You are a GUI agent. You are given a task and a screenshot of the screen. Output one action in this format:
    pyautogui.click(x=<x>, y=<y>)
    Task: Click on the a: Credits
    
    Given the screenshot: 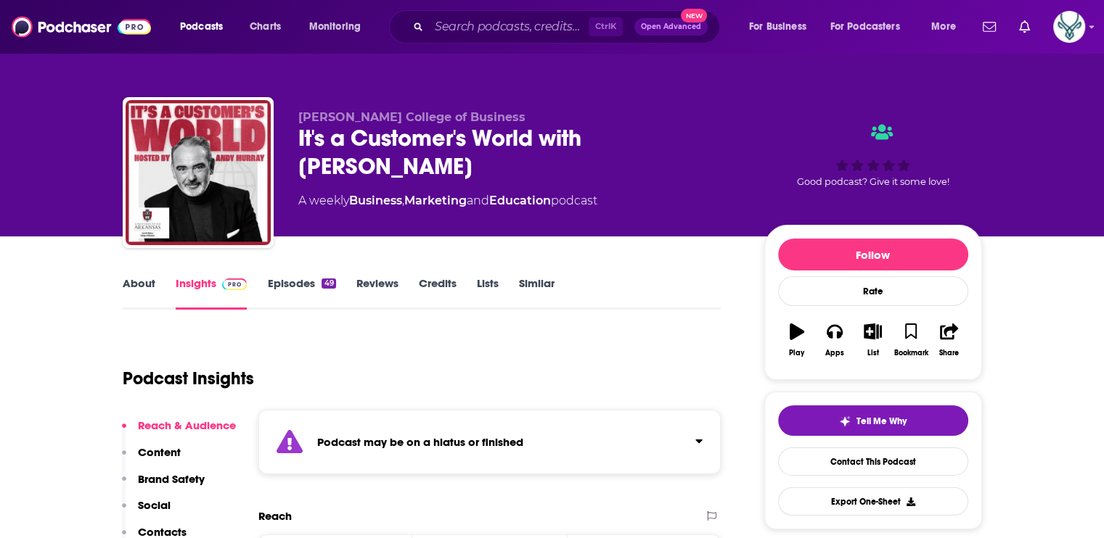 What is the action you would take?
    pyautogui.click(x=438, y=293)
    